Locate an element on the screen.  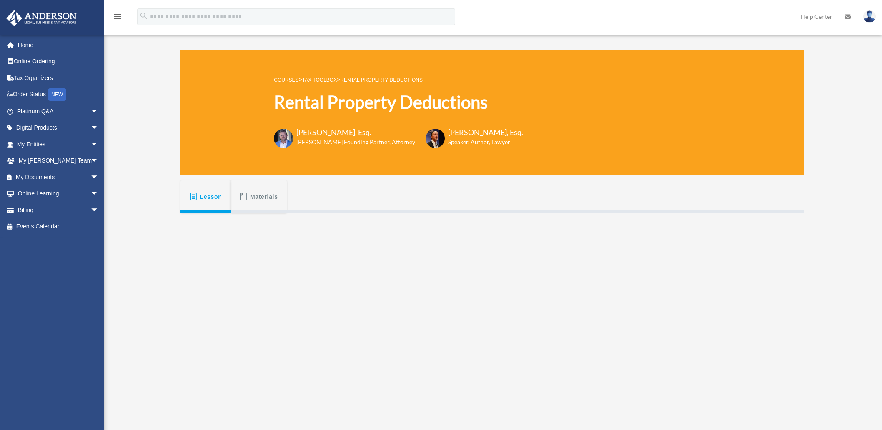
img: Toby-circle-head.png is located at coordinates (283, 138).